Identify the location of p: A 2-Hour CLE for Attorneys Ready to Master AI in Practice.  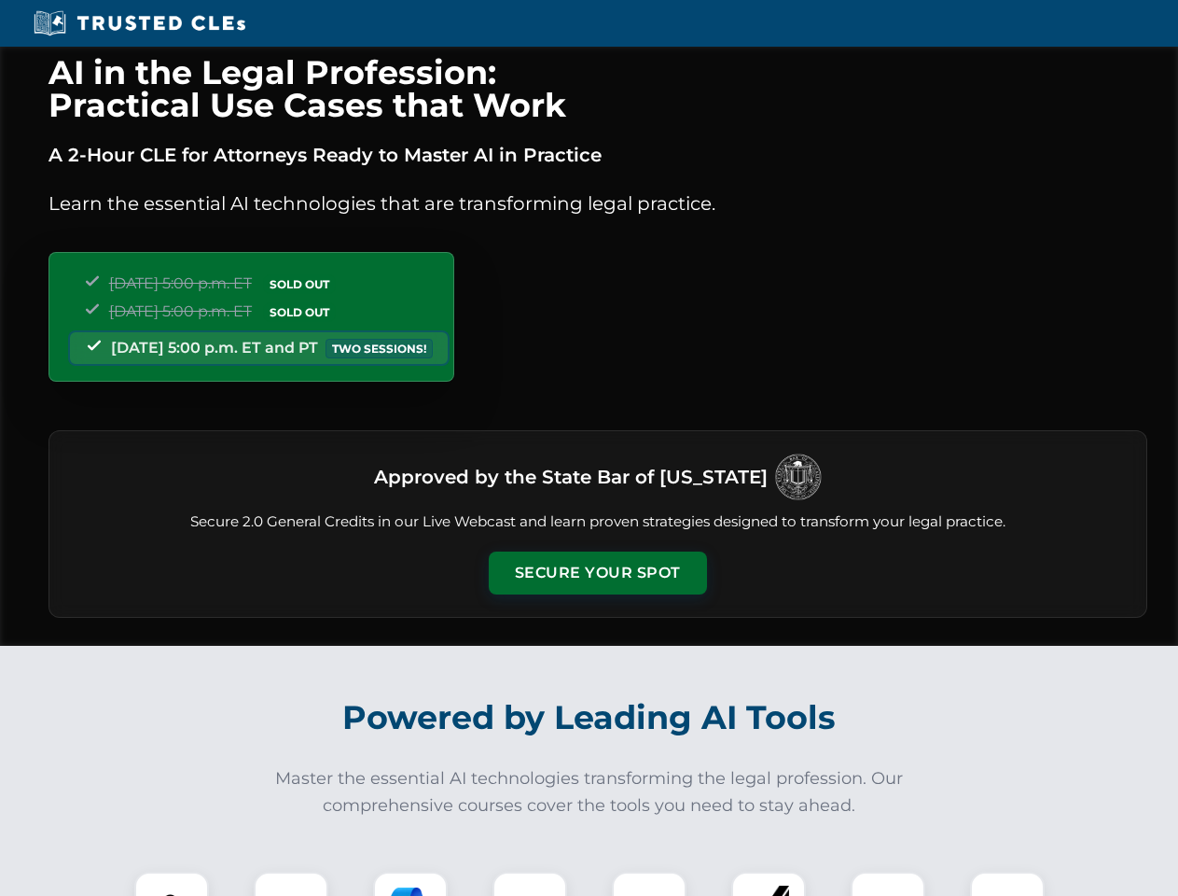
(598, 155).